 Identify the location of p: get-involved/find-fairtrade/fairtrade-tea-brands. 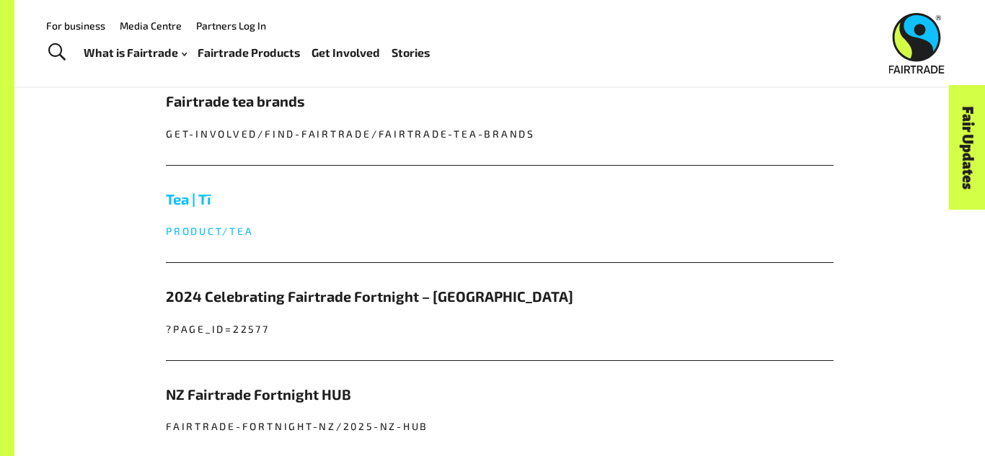
(499, 134).